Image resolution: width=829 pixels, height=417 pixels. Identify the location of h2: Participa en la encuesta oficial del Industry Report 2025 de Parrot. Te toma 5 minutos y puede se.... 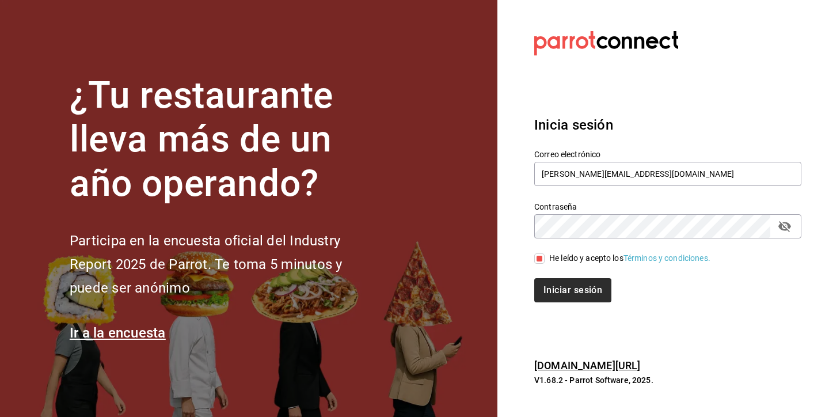
(225, 264).